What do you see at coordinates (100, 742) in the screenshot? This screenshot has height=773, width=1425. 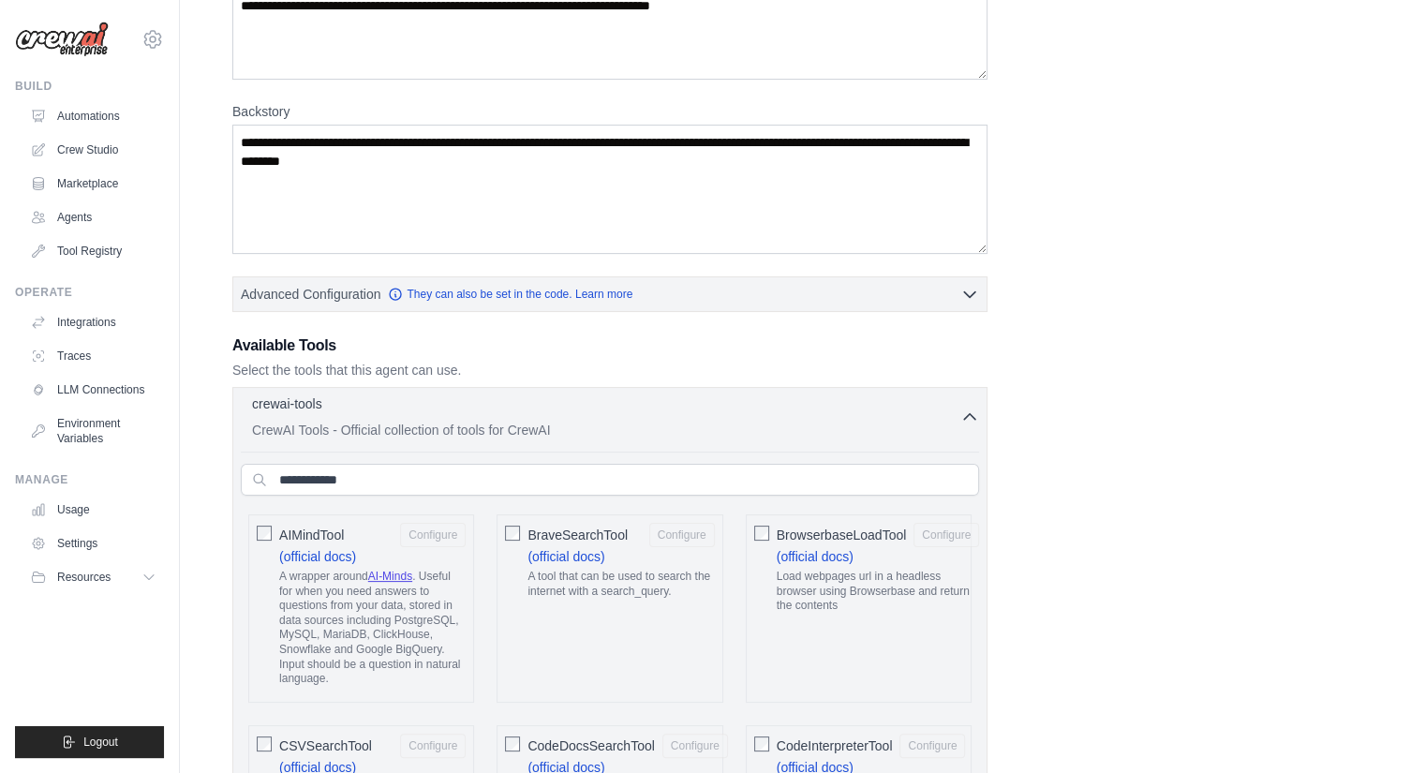 I see `span: Logout` at bounding box center [100, 742].